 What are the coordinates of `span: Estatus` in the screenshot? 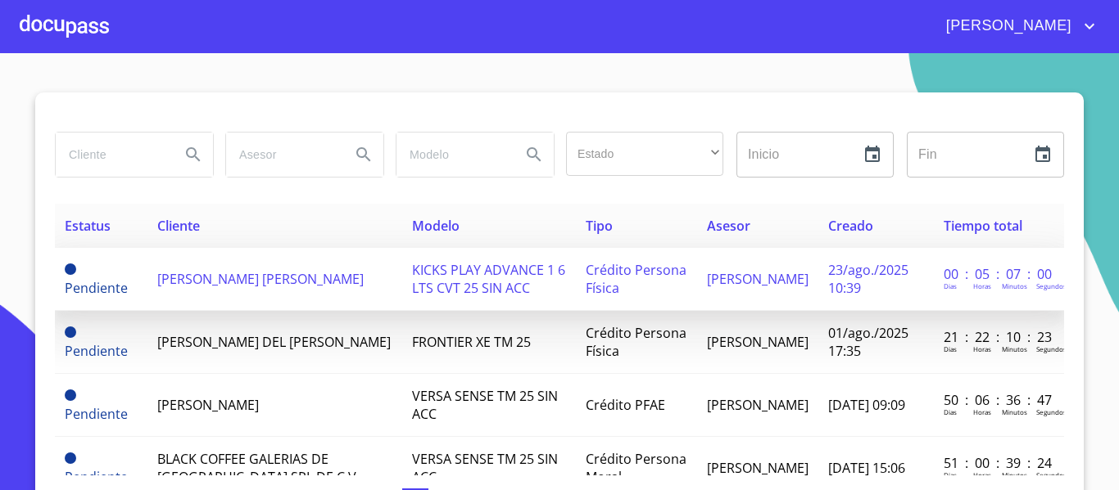 It's located at (88, 226).